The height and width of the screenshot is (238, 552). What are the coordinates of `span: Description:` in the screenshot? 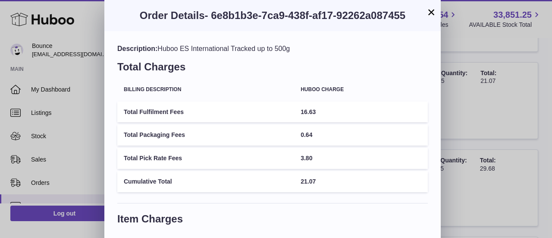 It's located at (137, 48).